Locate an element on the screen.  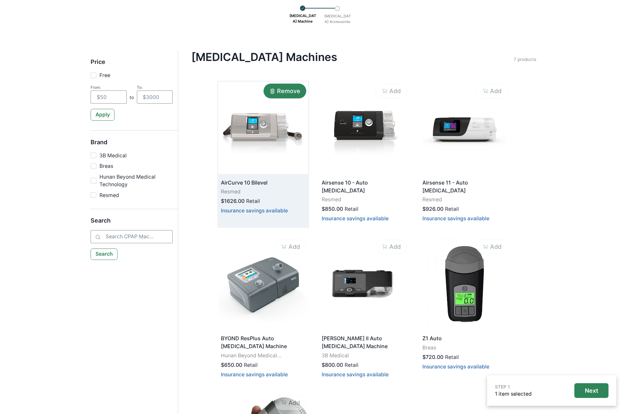
h5: Search is located at coordinates (132, 224).